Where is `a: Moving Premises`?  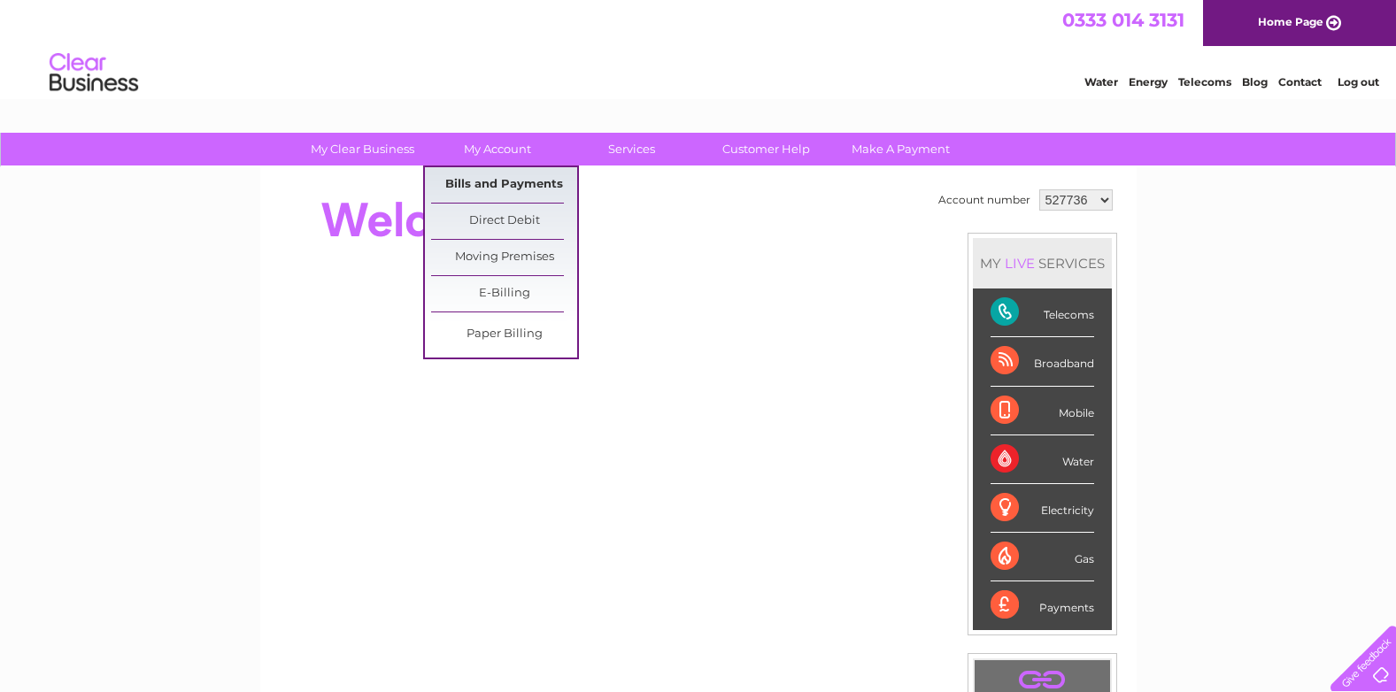
a: Moving Premises is located at coordinates (504, 258).